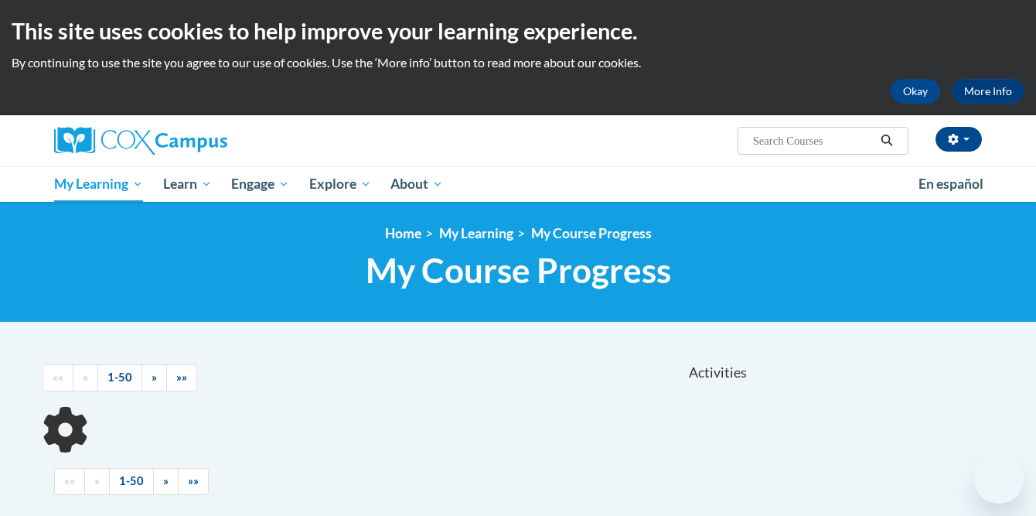 This screenshot has width=1036, height=516. Describe the element at coordinates (518, 184) in the screenshot. I see `div: Main menu` at that location.